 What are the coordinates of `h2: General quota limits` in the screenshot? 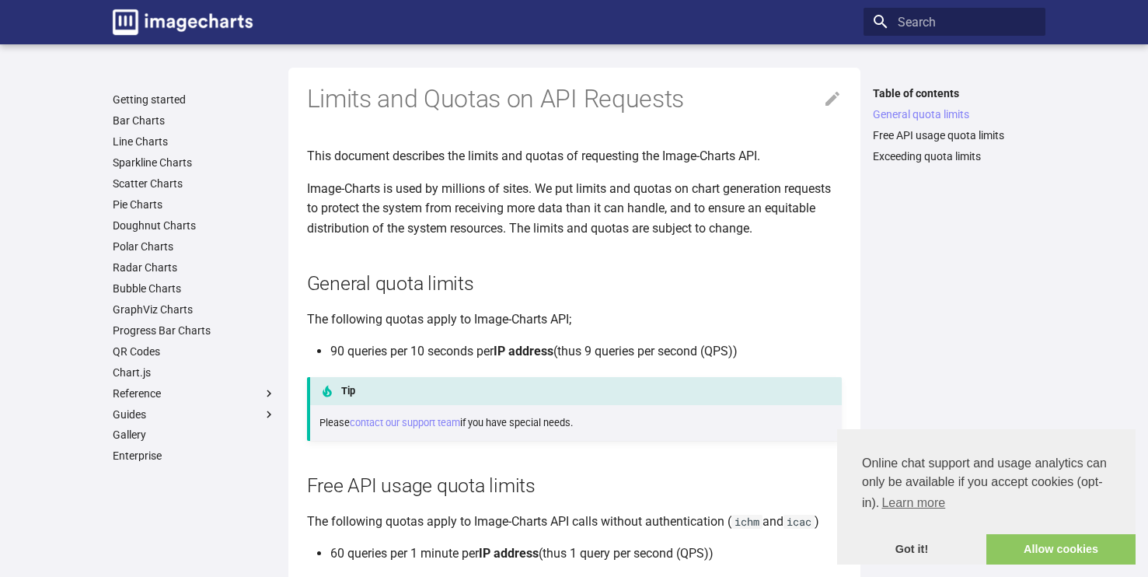 It's located at (574, 283).